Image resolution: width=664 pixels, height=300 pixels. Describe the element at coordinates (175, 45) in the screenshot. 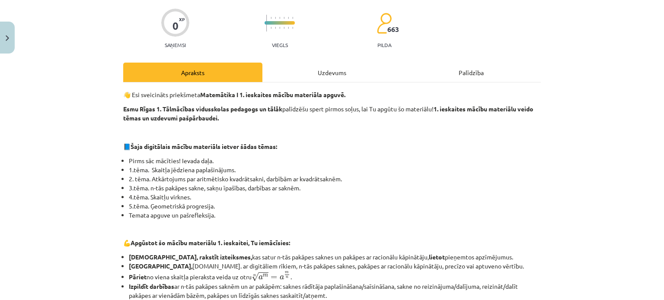

I see `p: Saņemsi` at that location.